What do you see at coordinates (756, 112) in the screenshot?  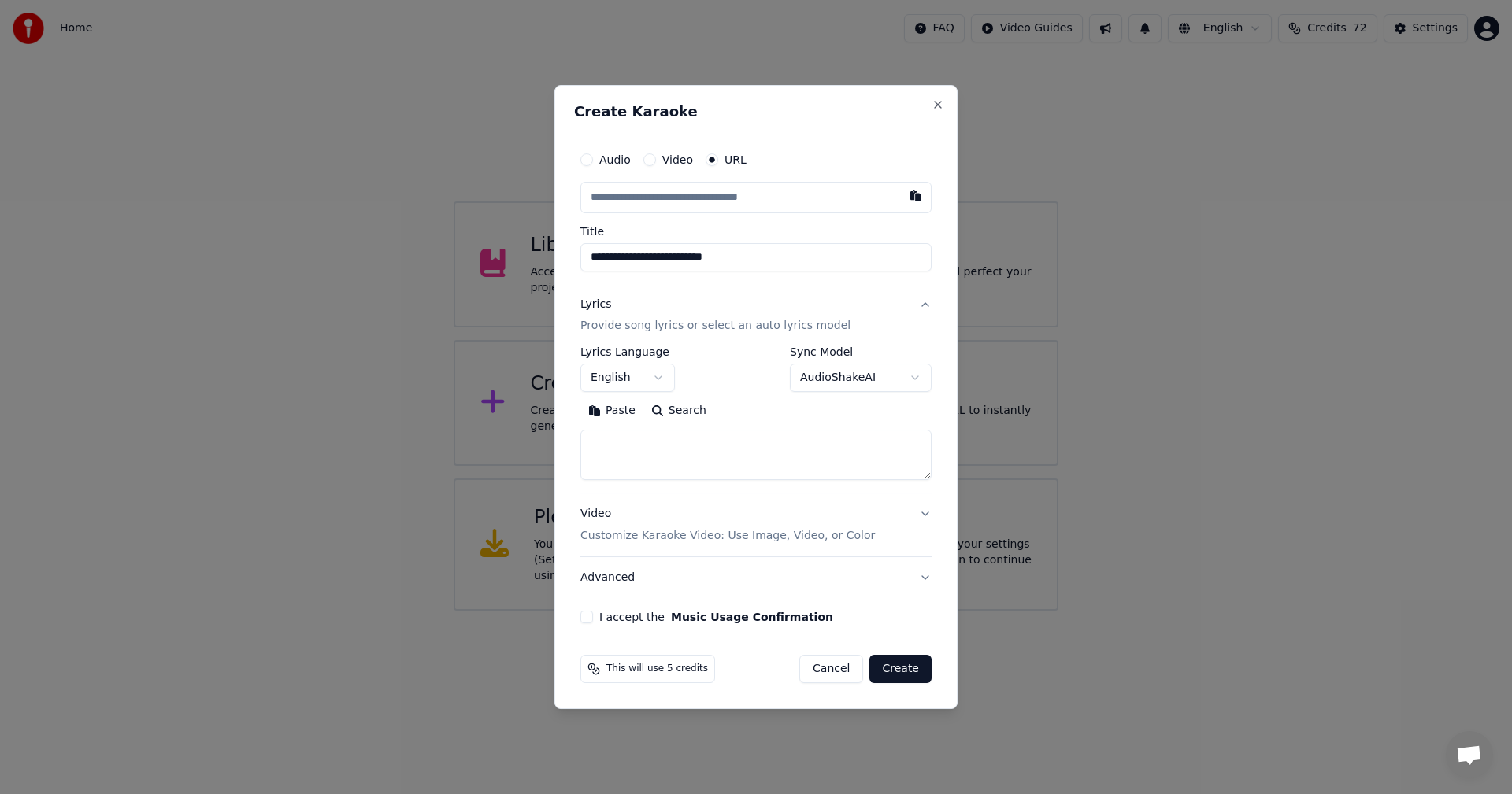 I see `h2: Create Karaoke` at bounding box center [756, 112].